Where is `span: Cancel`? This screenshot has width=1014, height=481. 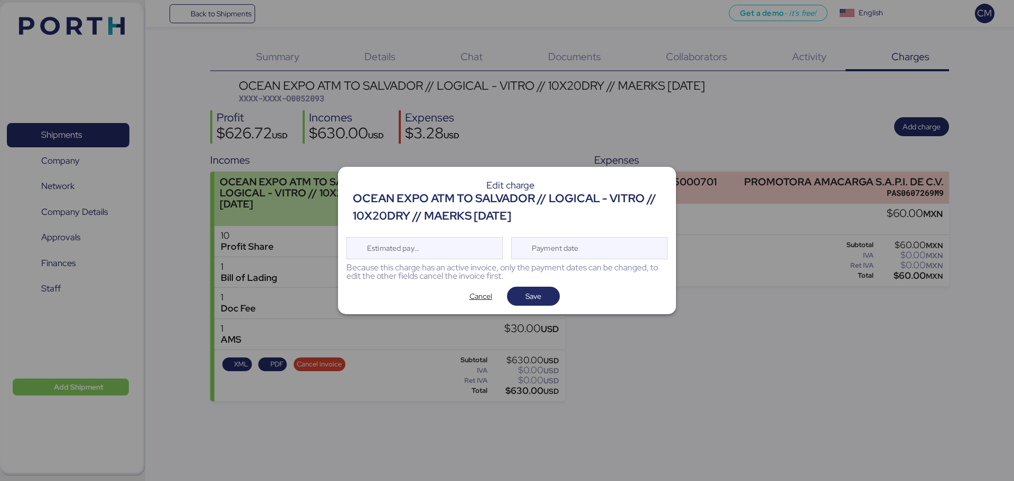 span: Cancel is located at coordinates (480, 296).